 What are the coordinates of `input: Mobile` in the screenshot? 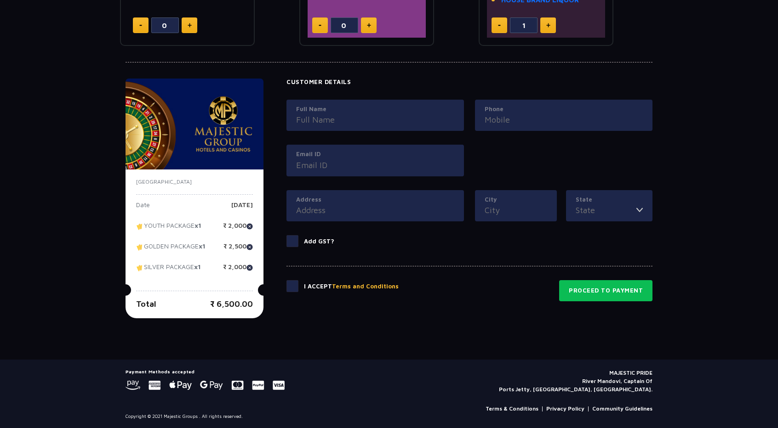 It's located at (564, 120).